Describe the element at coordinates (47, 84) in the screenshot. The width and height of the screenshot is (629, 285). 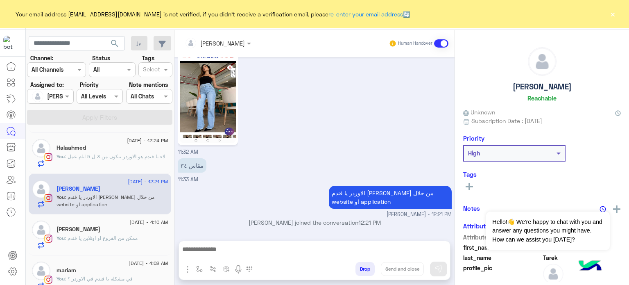
I see `label: Assigned to:` at that location.